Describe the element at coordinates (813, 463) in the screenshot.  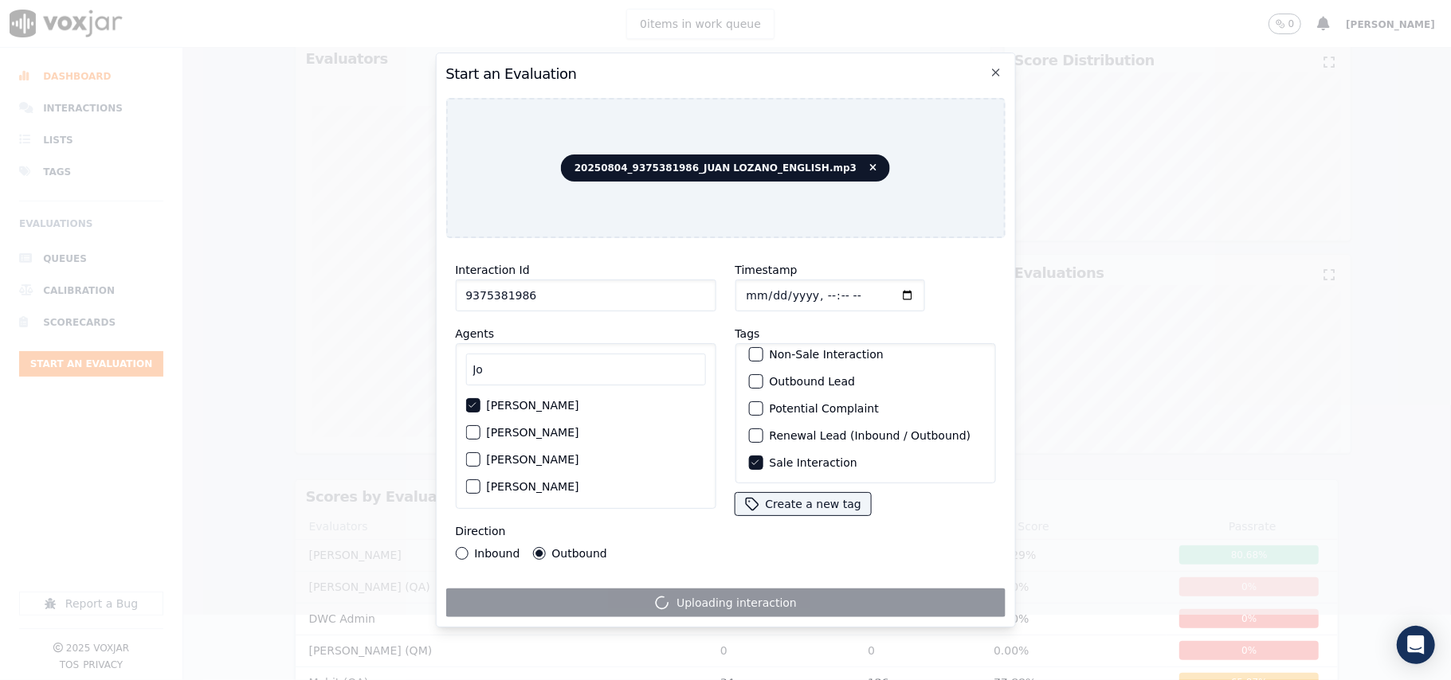
I see `label: Sale Interaction` at that location.